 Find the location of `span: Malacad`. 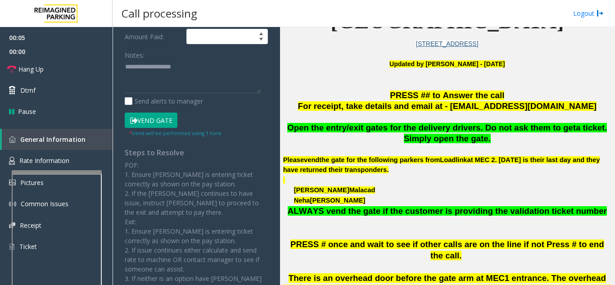

span: Malacad is located at coordinates (362, 190).